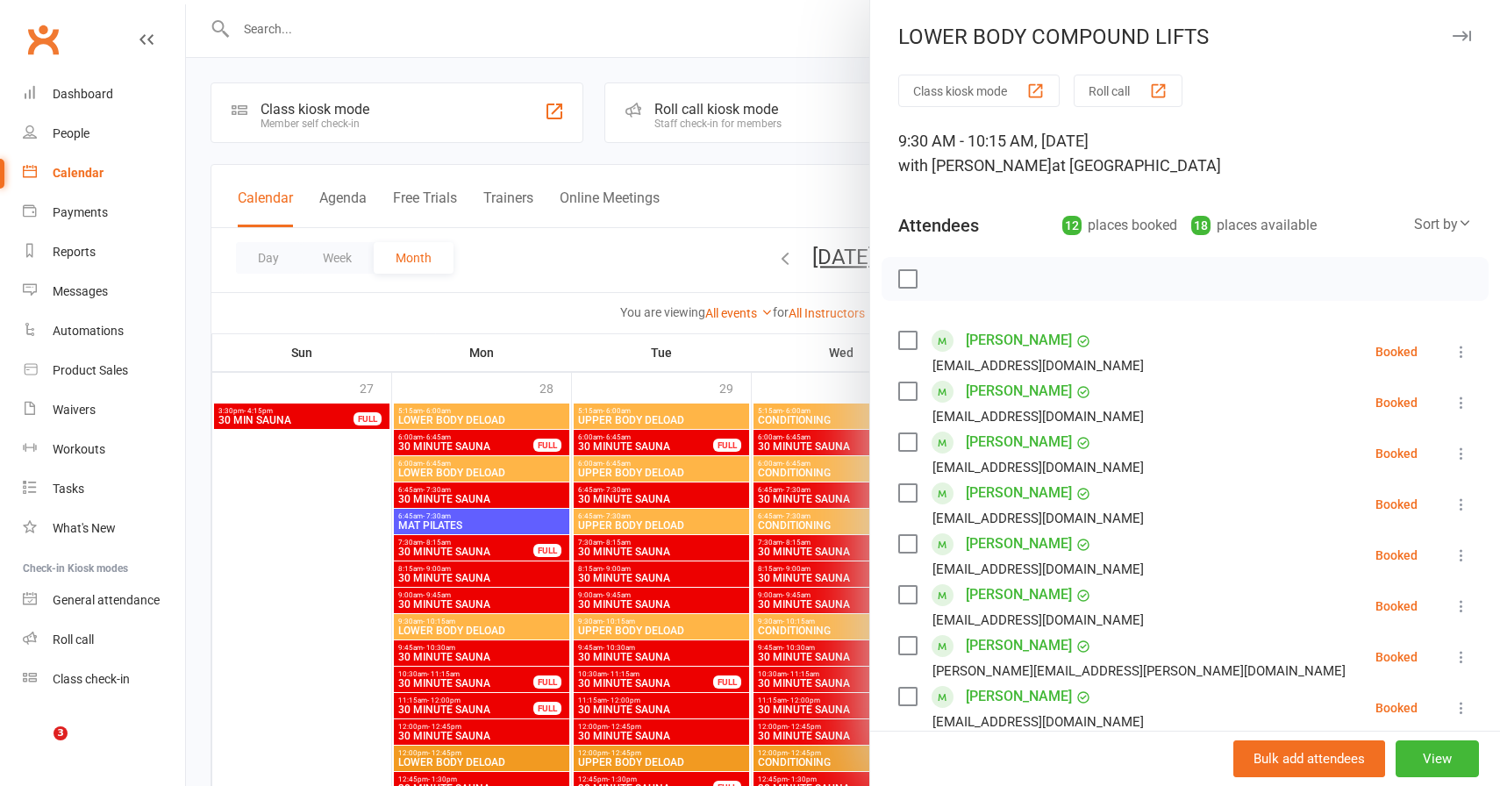  Describe the element at coordinates (74, 252) in the screenshot. I see `div: Reports` at that location.